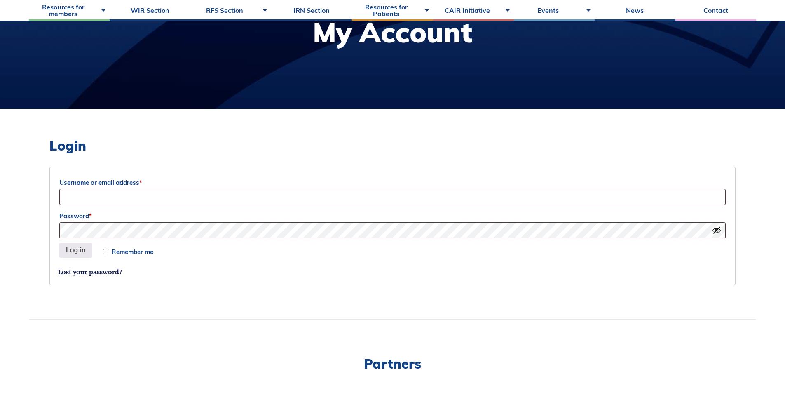  Describe the element at coordinates (132, 251) in the screenshot. I see `span: Remember me` at that location.